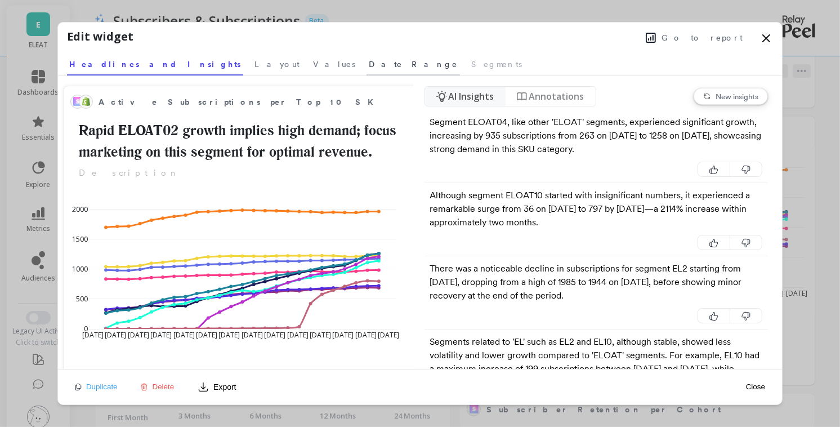 The width and height of the screenshot is (840, 427). What do you see at coordinates (78, 387) in the screenshot?
I see `img: duplicate icon` at bounding box center [78, 387].